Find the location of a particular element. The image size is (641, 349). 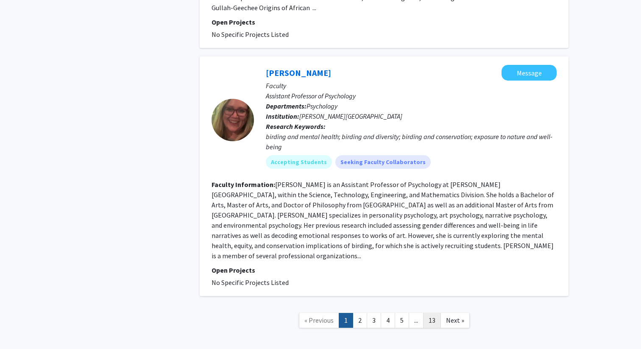

a: 5 is located at coordinates (402, 320).